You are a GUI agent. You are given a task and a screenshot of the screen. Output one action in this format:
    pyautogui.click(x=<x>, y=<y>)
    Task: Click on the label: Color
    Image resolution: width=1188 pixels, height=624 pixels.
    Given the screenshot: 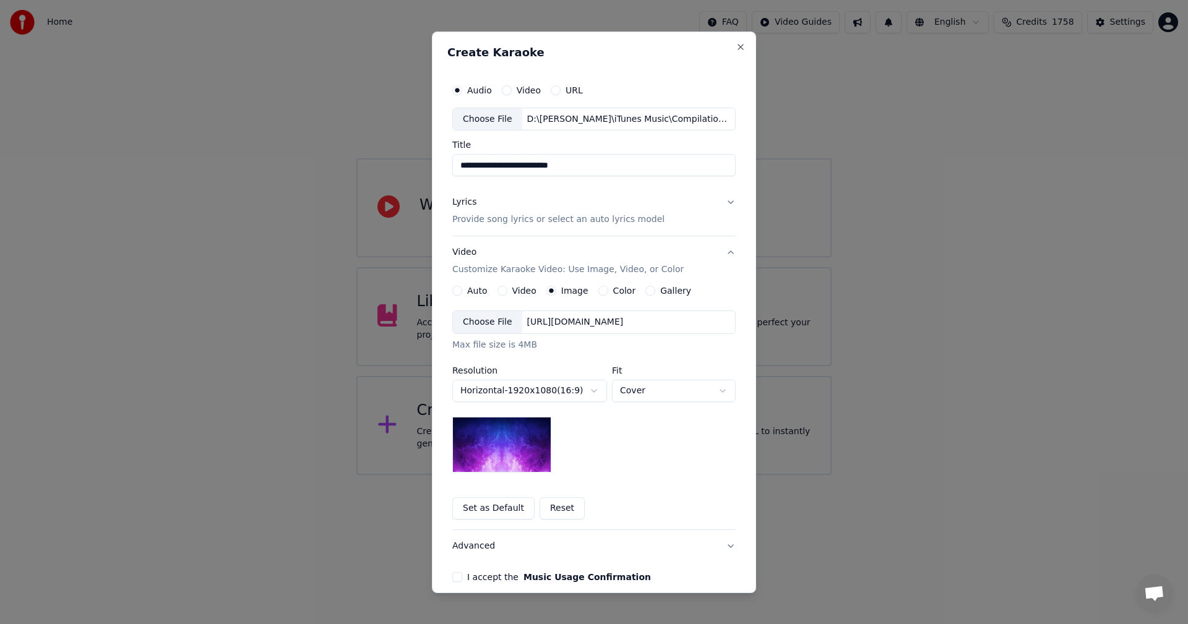 What is the action you would take?
    pyautogui.click(x=624, y=291)
    